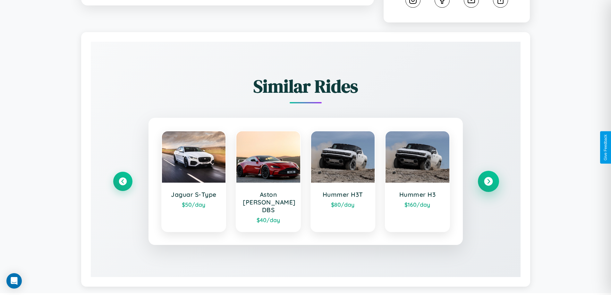  What do you see at coordinates (306, 86) in the screenshot?
I see `h2: Similar Rides` at bounding box center [306, 86].